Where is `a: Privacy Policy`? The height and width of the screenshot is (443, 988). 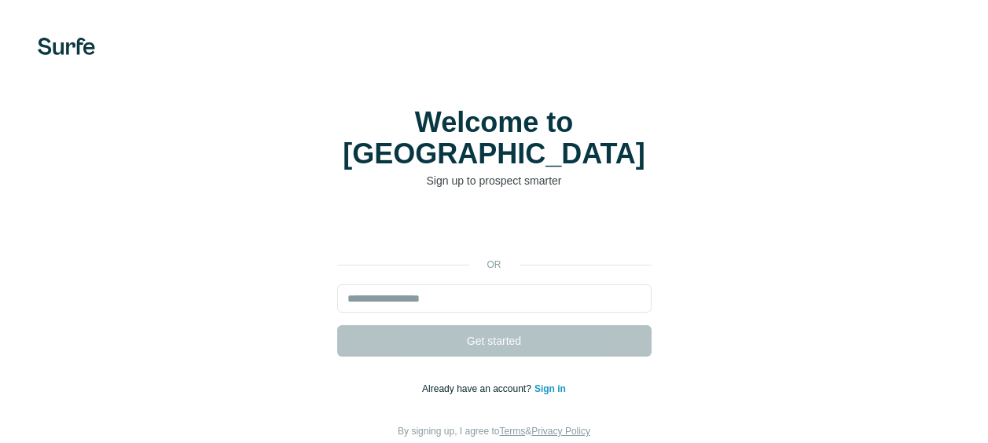
a: Privacy Policy is located at coordinates (560, 431).